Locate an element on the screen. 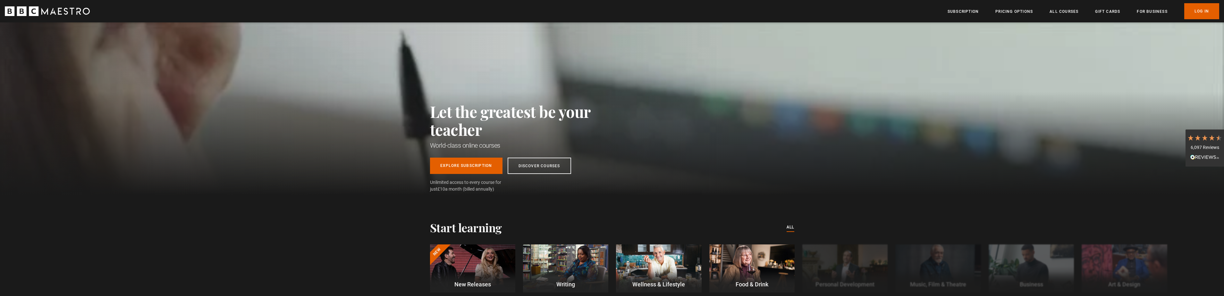 The width and height of the screenshot is (1224, 296). span: Unlimited access to every course for just a month (billed annually) is located at coordinates (473, 186).